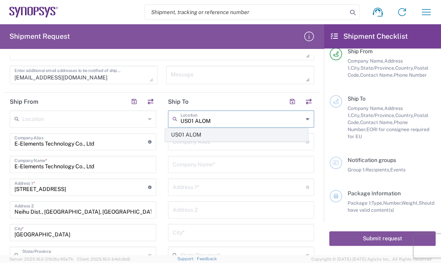 This screenshot has height=263, width=441. What do you see at coordinates (374, 193) in the screenshot?
I see `span: Package Information` at bounding box center [374, 193].